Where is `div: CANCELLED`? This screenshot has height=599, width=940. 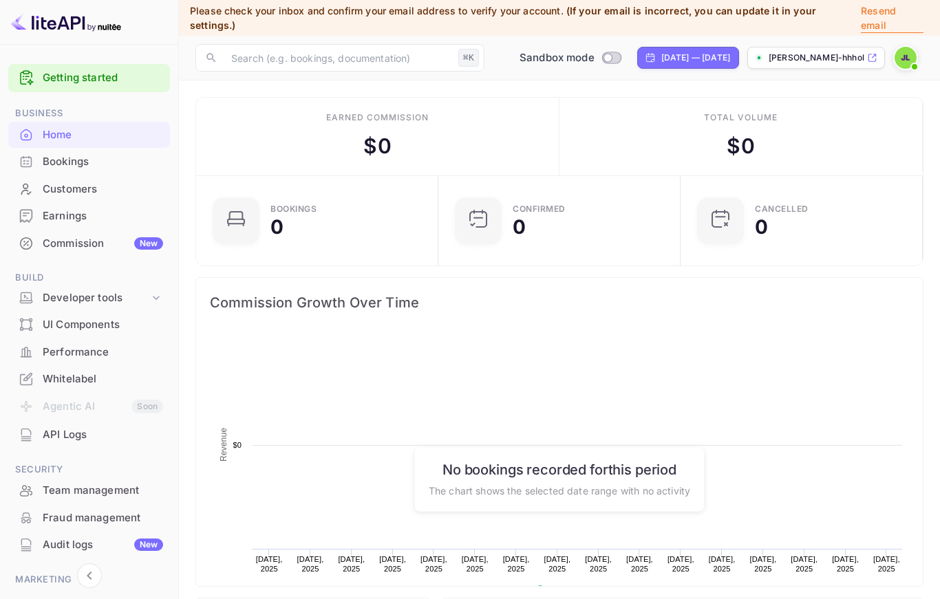
div: CANCELLED is located at coordinates (782, 209).